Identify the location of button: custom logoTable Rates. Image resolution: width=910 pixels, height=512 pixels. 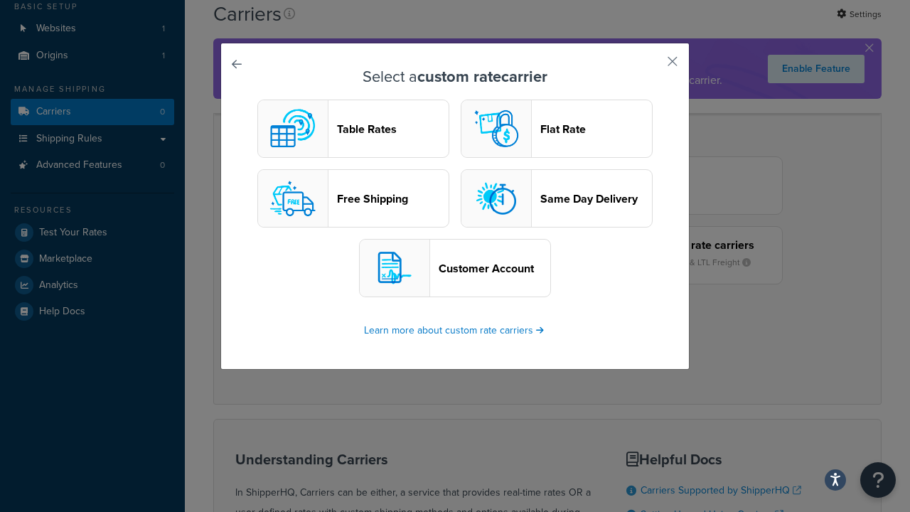
(353, 129).